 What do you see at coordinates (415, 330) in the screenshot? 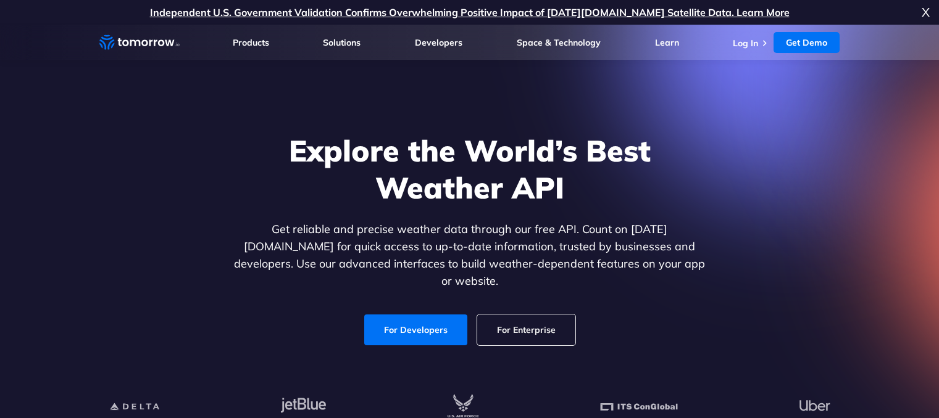
I see `a: For Developers` at bounding box center [415, 330].